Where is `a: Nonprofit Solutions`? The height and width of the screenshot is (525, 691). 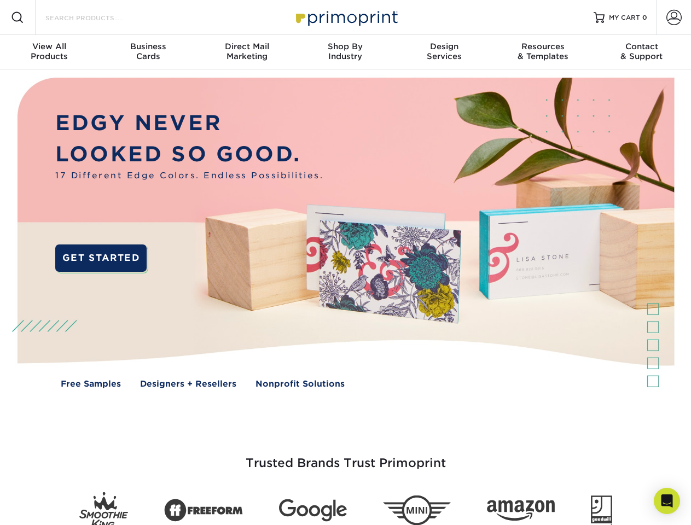
a: Nonprofit Solutions is located at coordinates (300, 384).